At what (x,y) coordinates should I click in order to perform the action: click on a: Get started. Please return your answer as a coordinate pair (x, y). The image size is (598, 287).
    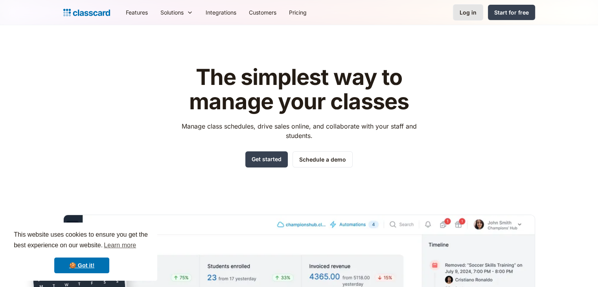
    Looking at the image, I should click on (267, 159).